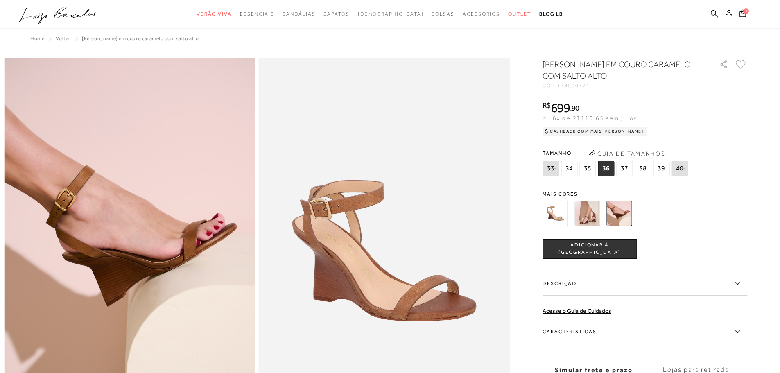 The width and height of the screenshot is (780, 373). What do you see at coordinates (551, 169) in the screenshot?
I see `span: 33` at bounding box center [551, 169].